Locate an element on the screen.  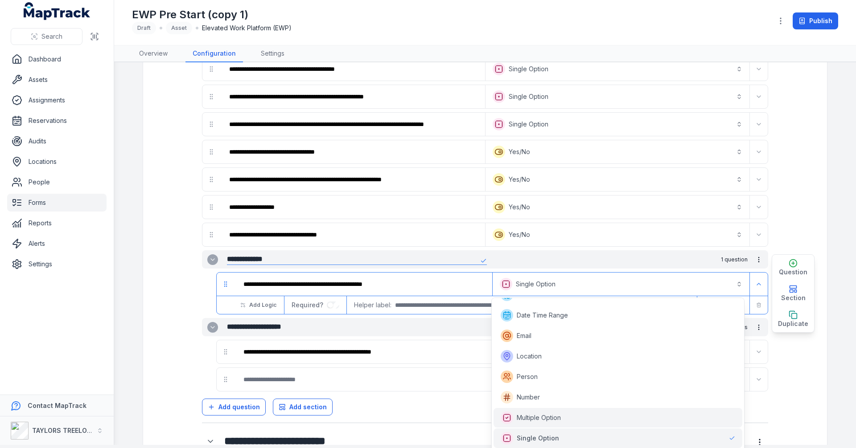
span: Multiple Option is located at coordinates (538, 418).